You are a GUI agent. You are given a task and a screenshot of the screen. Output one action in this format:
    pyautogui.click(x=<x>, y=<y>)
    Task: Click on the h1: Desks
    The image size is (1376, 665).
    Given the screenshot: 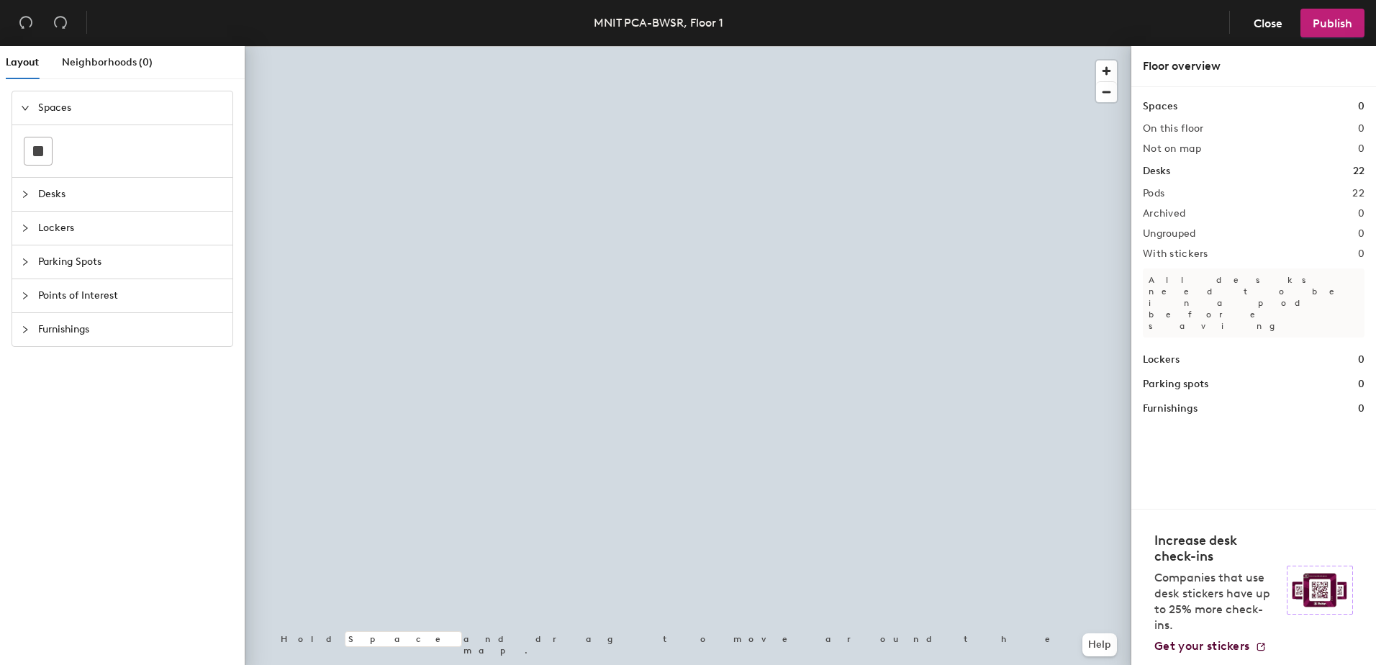 What is the action you would take?
    pyautogui.click(x=1157, y=171)
    